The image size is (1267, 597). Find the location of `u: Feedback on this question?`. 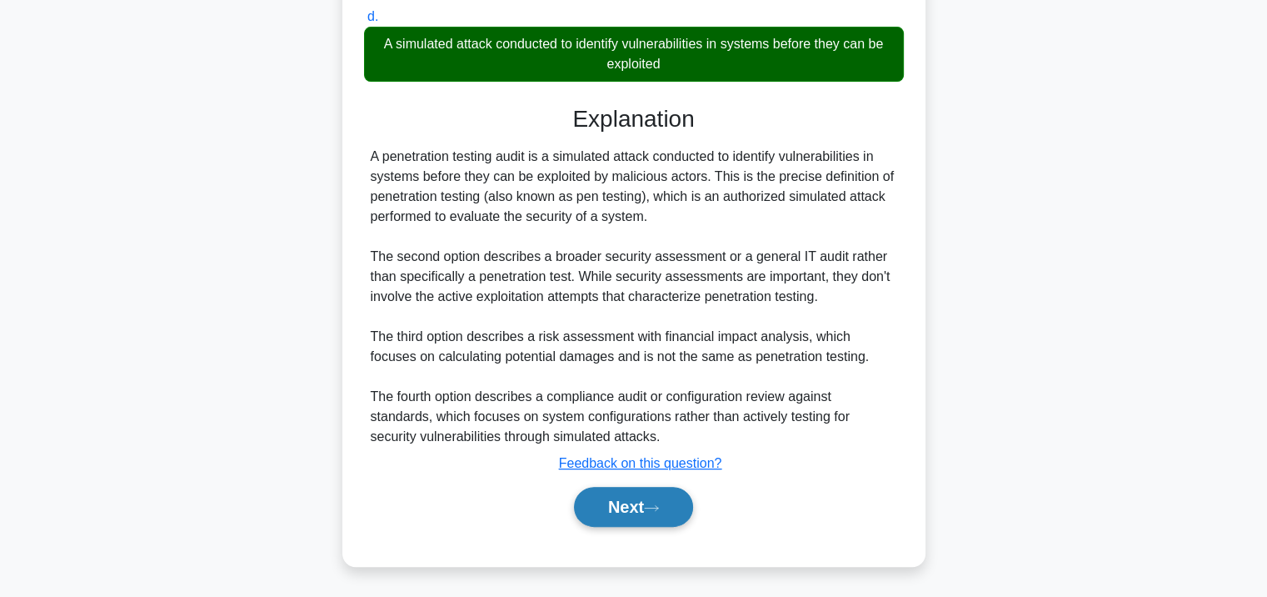

u: Feedback on this question? is located at coordinates (641, 462).